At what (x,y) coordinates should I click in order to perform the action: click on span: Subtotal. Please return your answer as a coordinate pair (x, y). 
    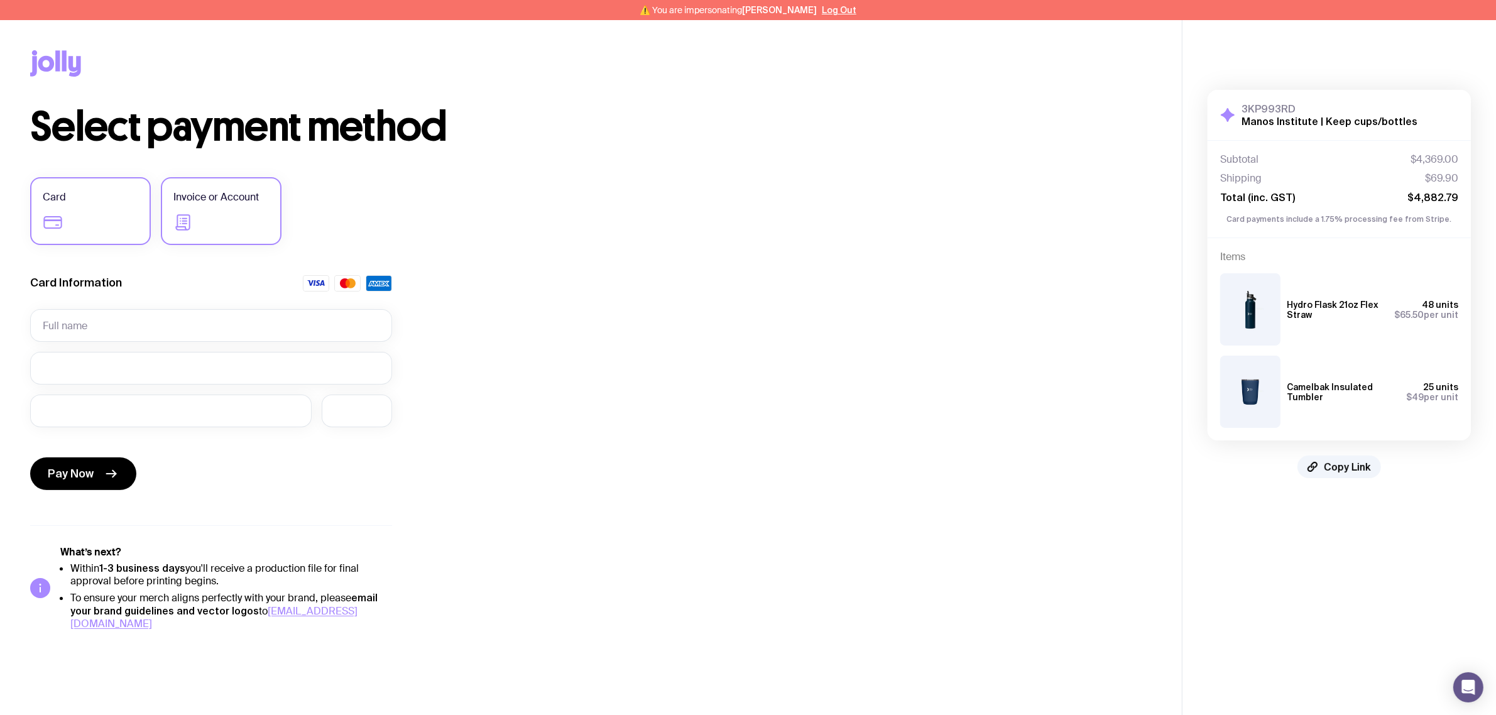
    Looking at the image, I should click on (1239, 160).